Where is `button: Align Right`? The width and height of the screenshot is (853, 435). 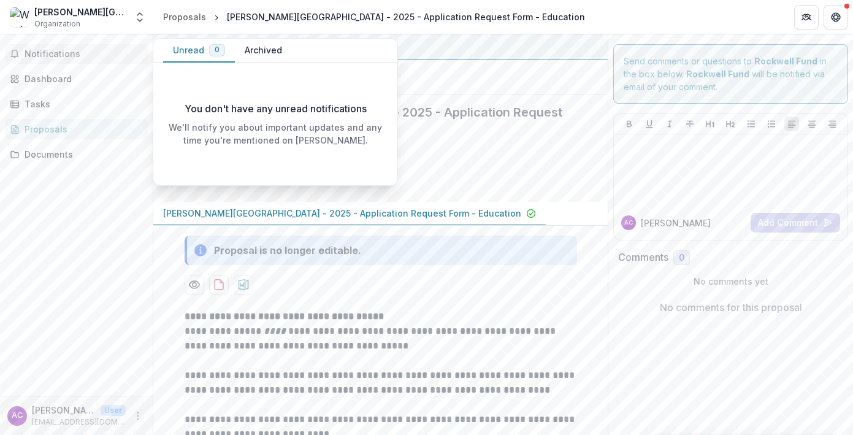
button: Align Right is located at coordinates (832, 124).